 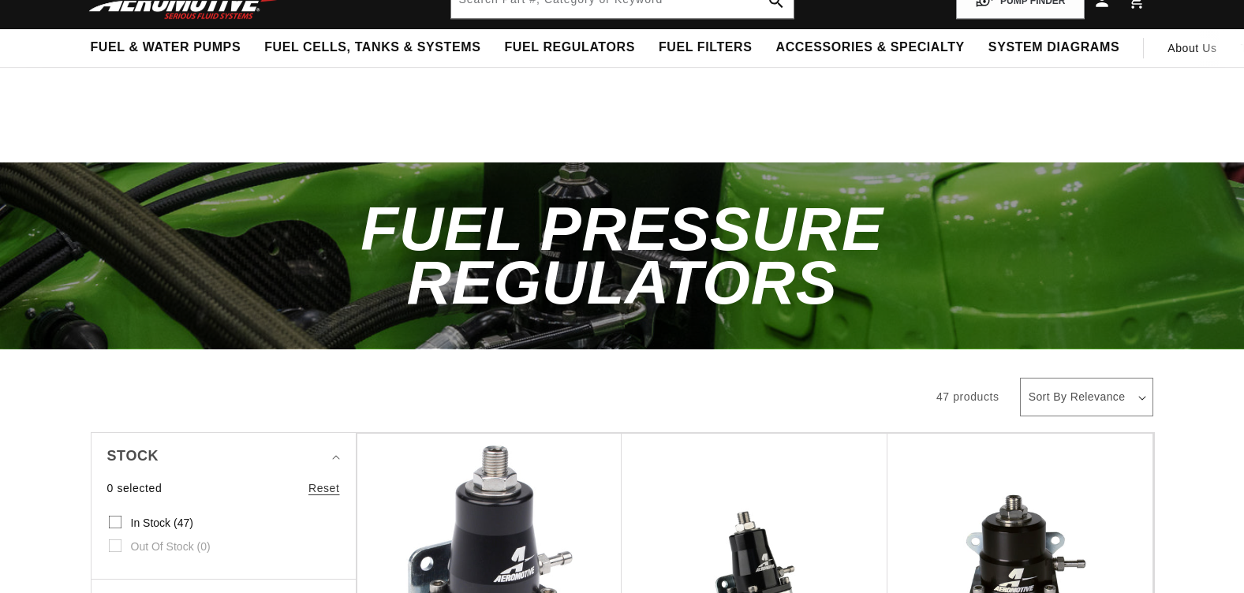 I want to click on span: Accessories & Specialty, so click(x=870, y=47).